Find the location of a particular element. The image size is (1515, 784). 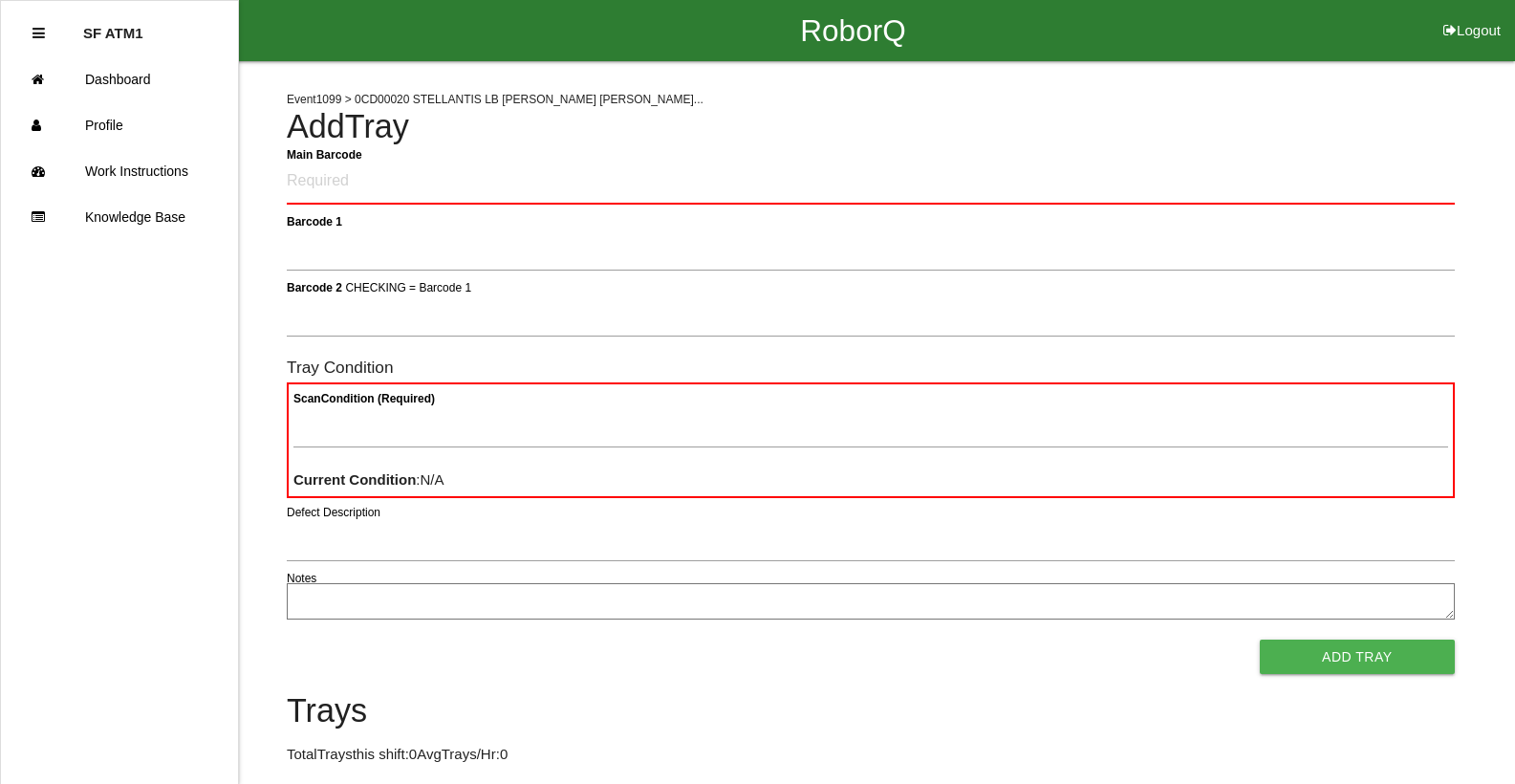

b: Main Barcode is located at coordinates (324, 154).